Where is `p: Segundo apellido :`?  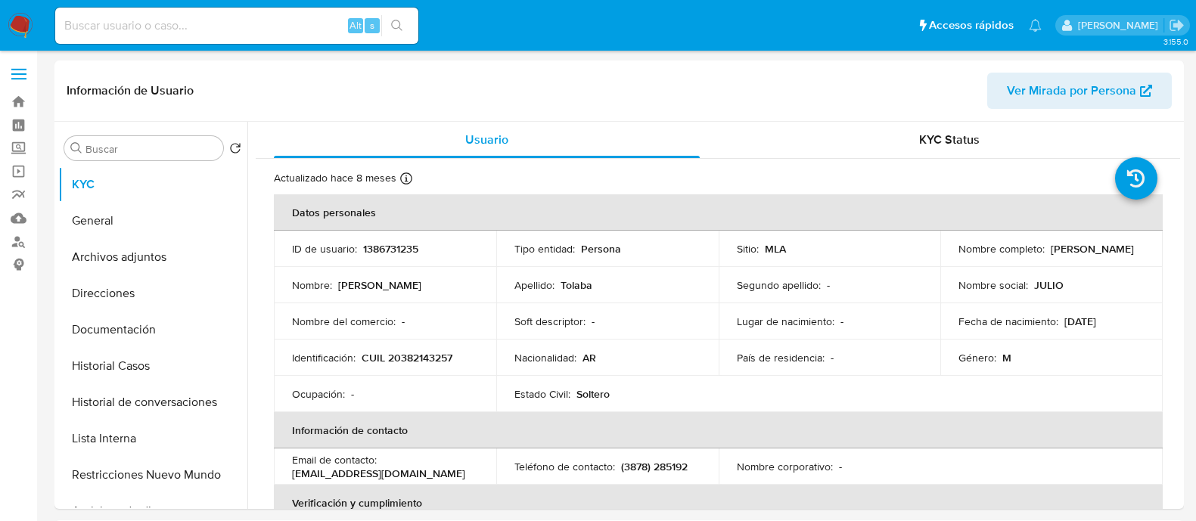 p: Segundo apellido : is located at coordinates (778, 285).